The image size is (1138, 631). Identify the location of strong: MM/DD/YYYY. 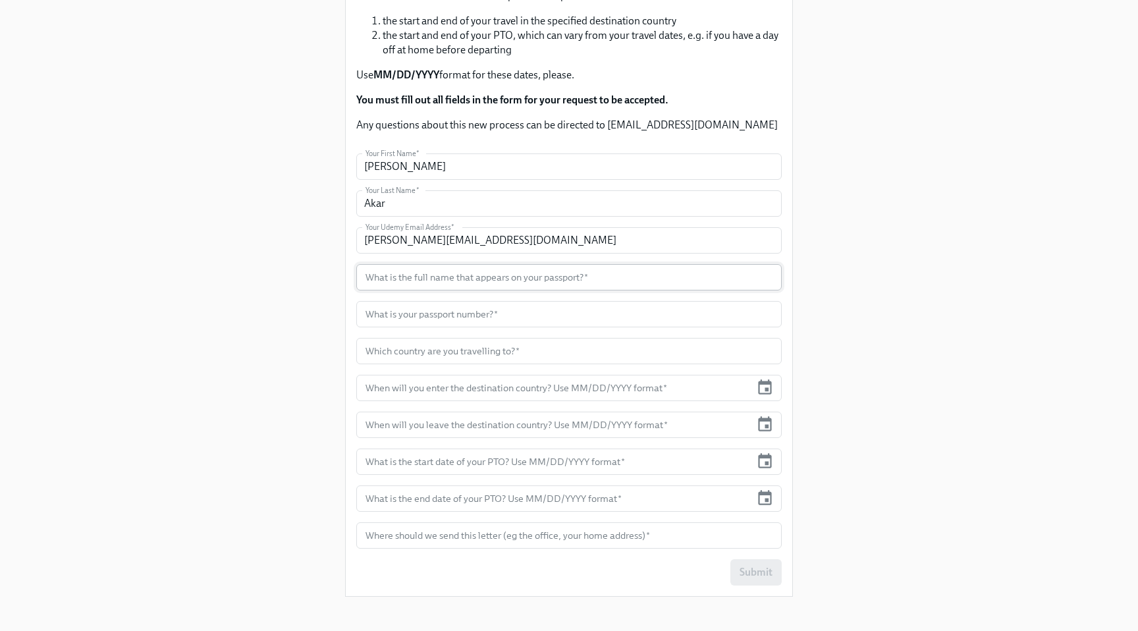
(406, 74).